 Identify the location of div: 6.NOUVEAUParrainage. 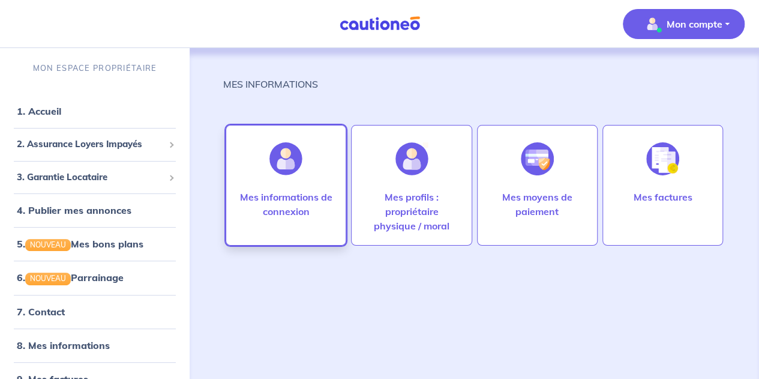
(95, 277).